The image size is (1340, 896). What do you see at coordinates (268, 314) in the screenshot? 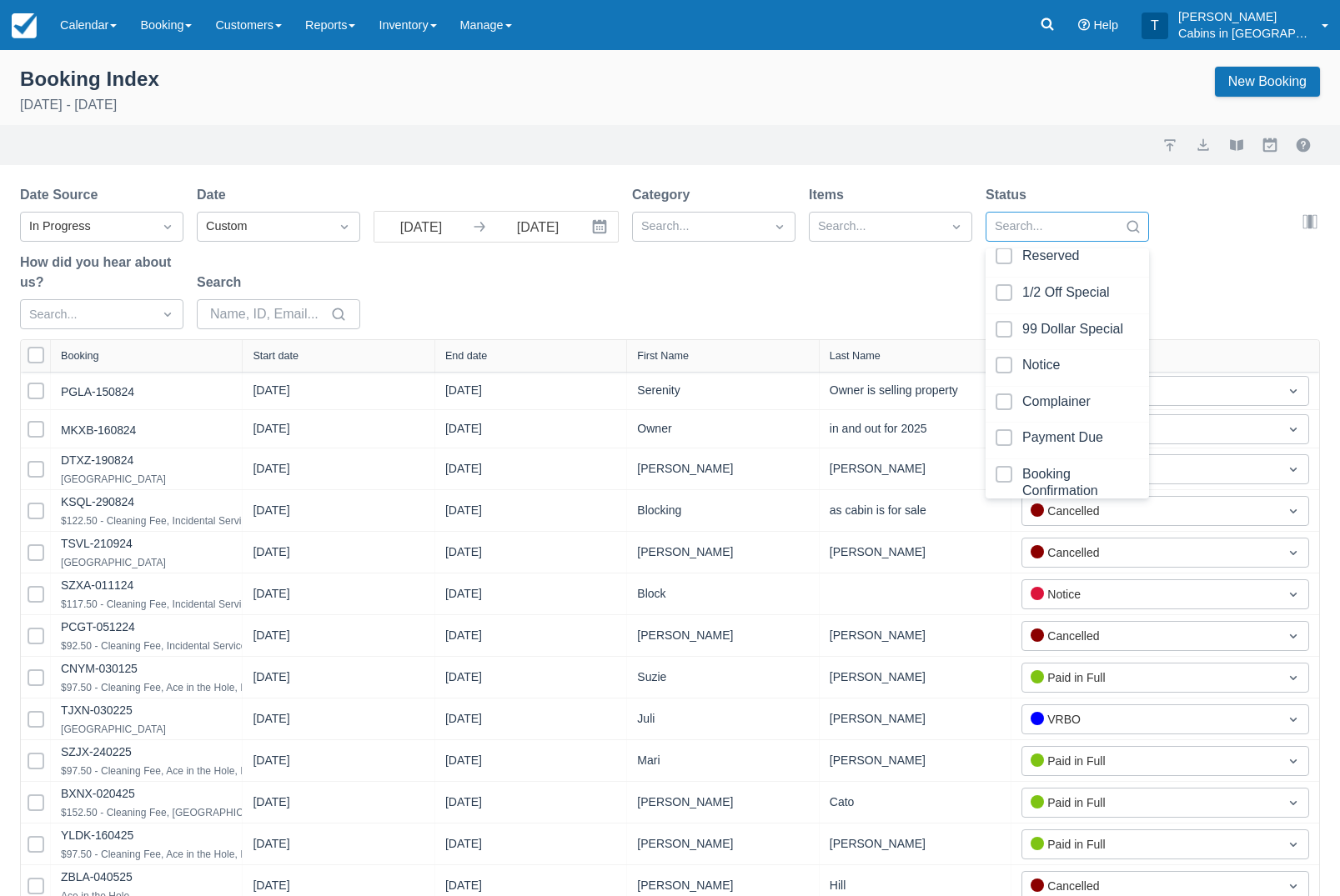
I see `input: Name, ID, Email...` at bounding box center [268, 314].